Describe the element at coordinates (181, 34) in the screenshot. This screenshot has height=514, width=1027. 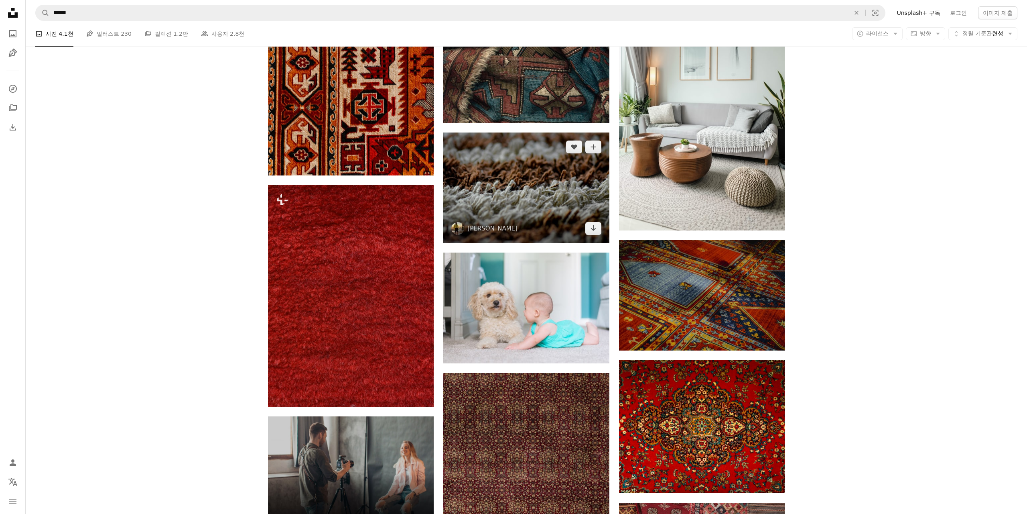
I see `span: 1.2만` at that location.